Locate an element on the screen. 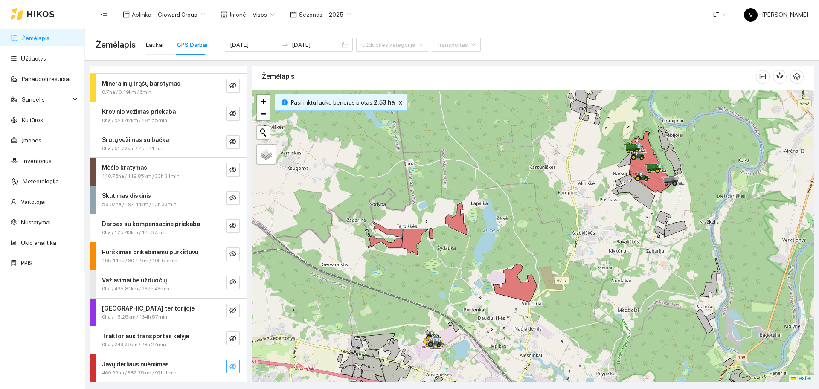 Image resolution: width=819 pixels, height=389 pixels. span: 469.99ha / 387.35km / 97h 1min is located at coordinates (139, 373).